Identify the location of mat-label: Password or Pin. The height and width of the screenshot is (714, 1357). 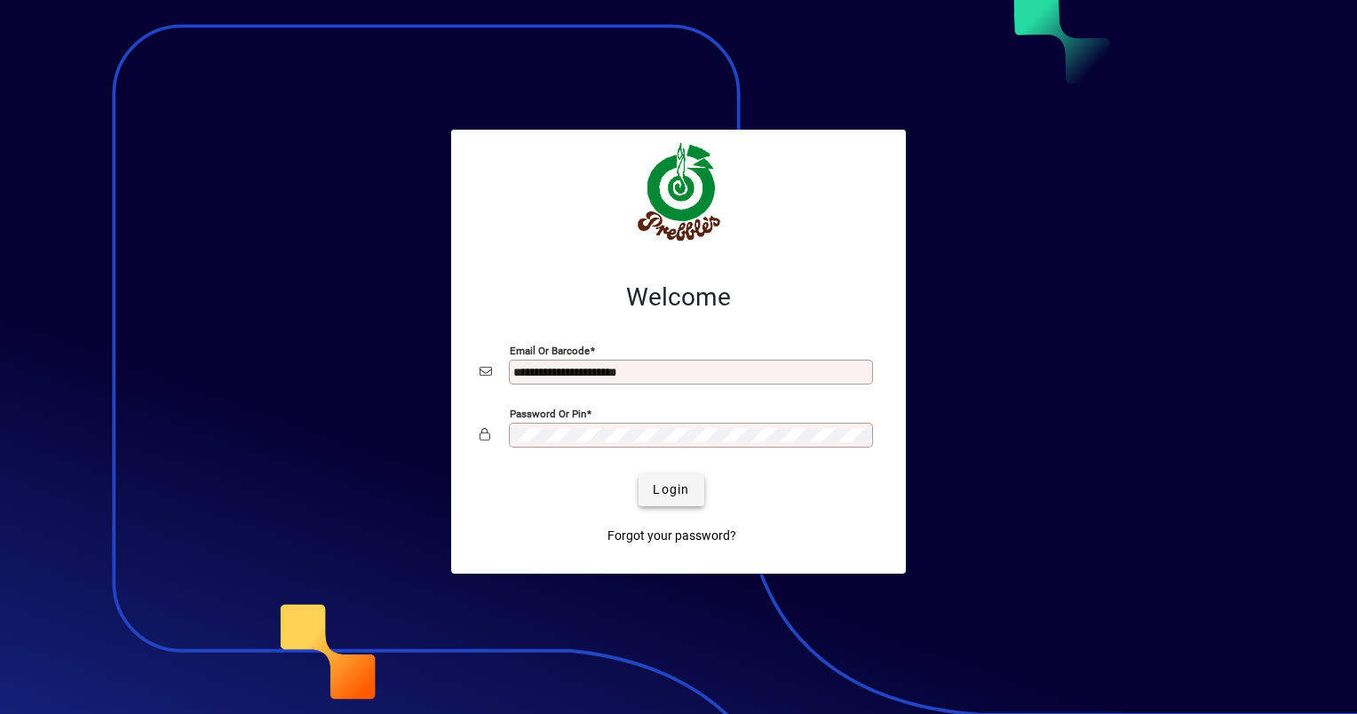
(548, 413).